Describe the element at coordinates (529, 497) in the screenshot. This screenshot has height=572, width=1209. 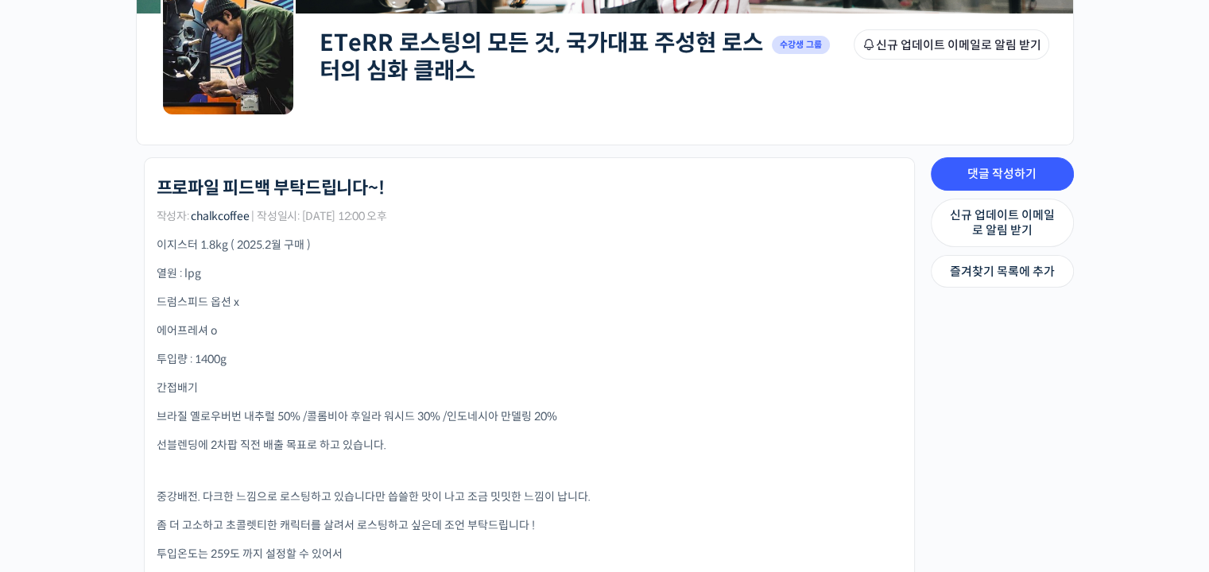
I see `p: 중강배전. 다크한 느낌으로 로스팅하고 있습니다만 씁쓸한 맛이 나고 조금 밋밋한 느낌이 납니다.` at that location.